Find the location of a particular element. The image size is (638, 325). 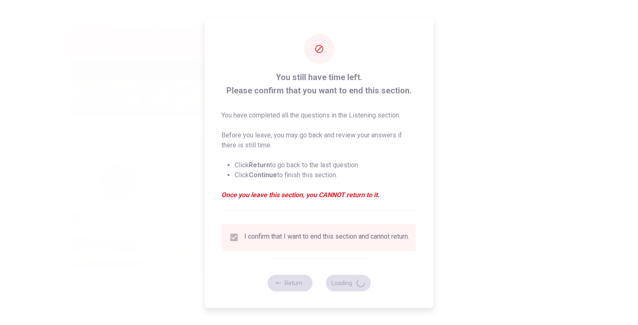

li: Click to go back to the last question is located at coordinates (326, 165).